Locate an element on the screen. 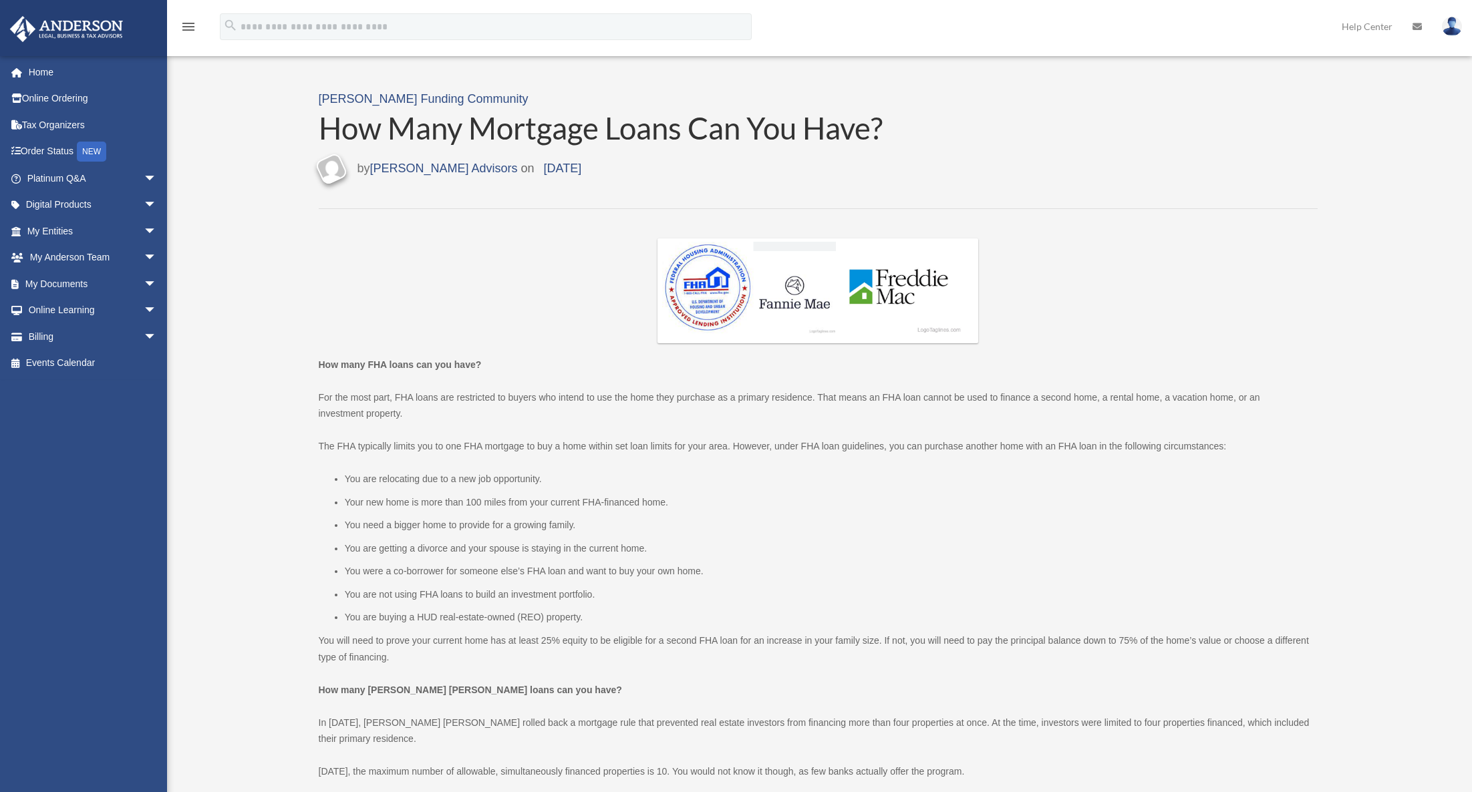  span: on is located at coordinates (556, 169).